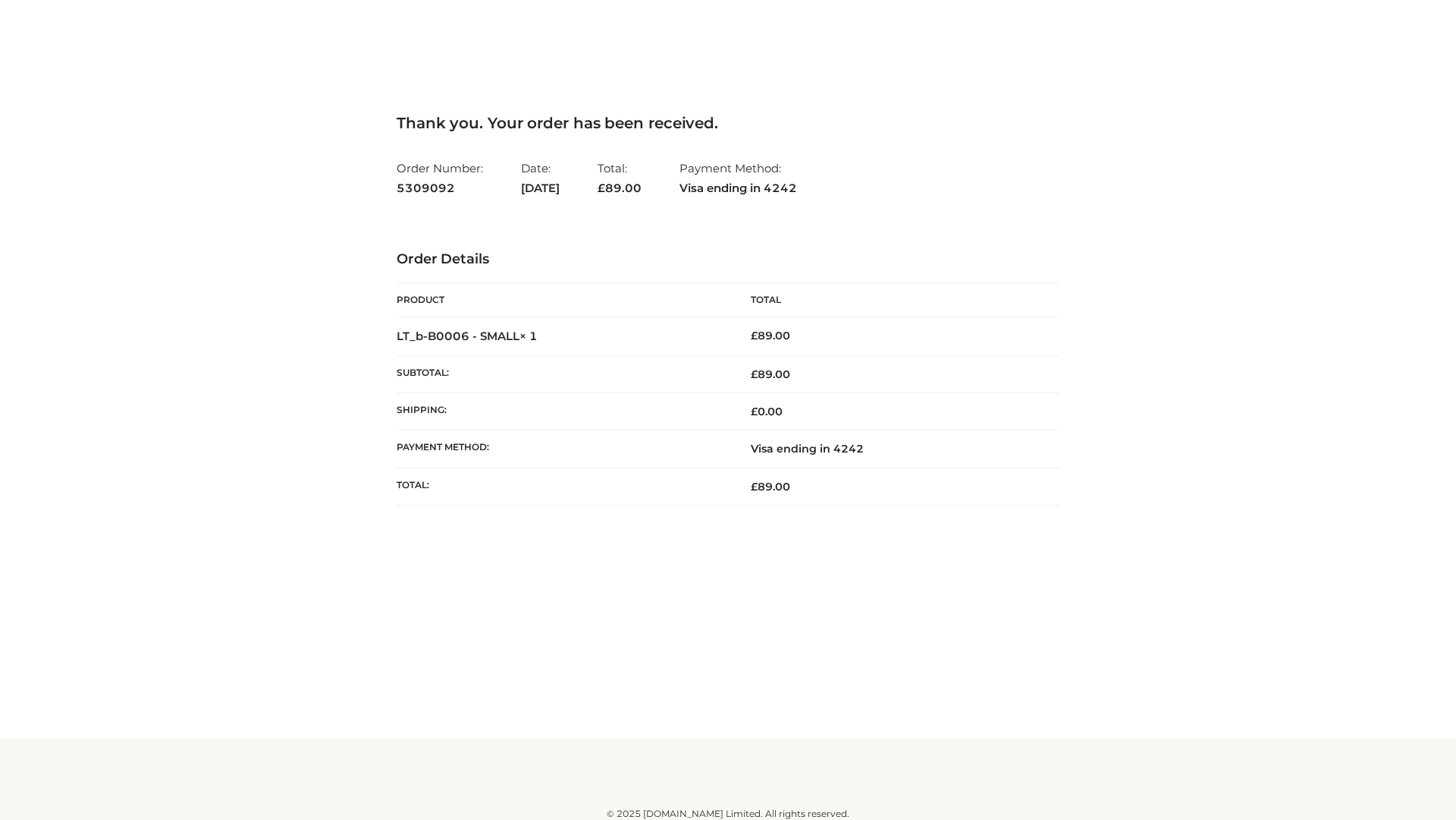 This screenshot has width=1456, height=820. Describe the element at coordinates (738, 188) in the screenshot. I see `strong: Visa ending in 4242` at that location.